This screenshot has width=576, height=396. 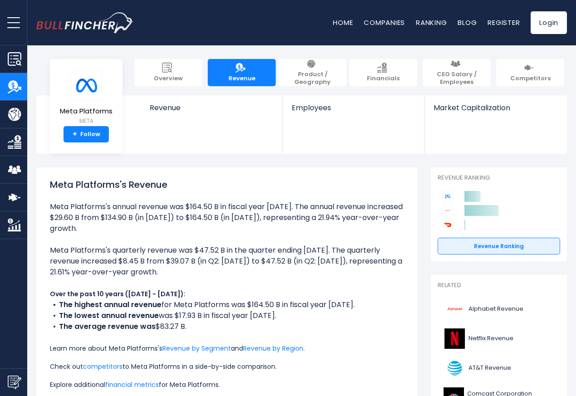 What do you see at coordinates (384, 22) in the screenshot?
I see `a: Companies` at bounding box center [384, 22].